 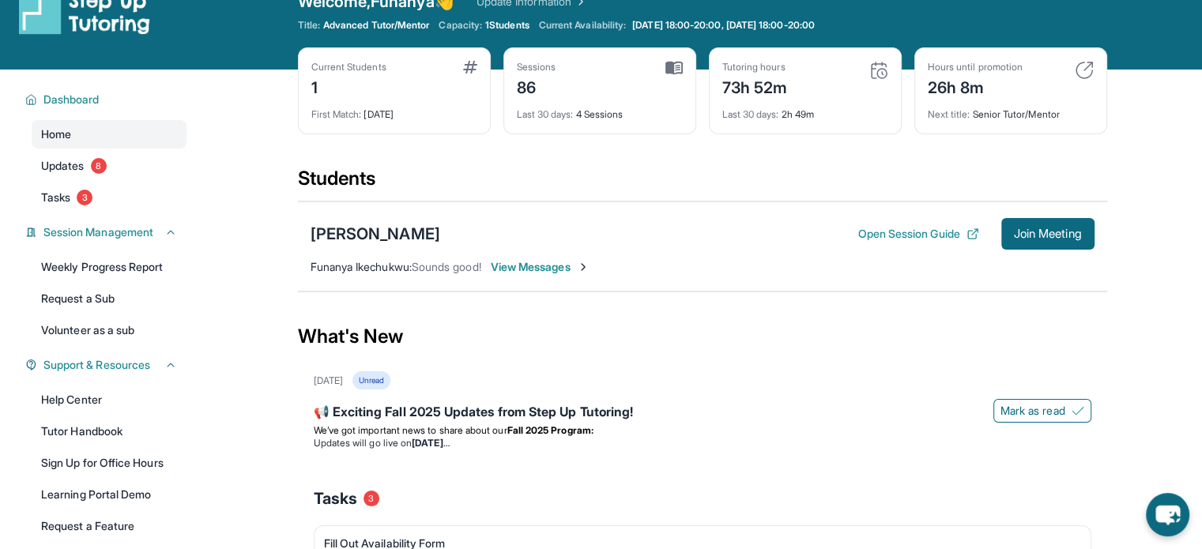 I want to click on div: Unread, so click(x=371, y=380).